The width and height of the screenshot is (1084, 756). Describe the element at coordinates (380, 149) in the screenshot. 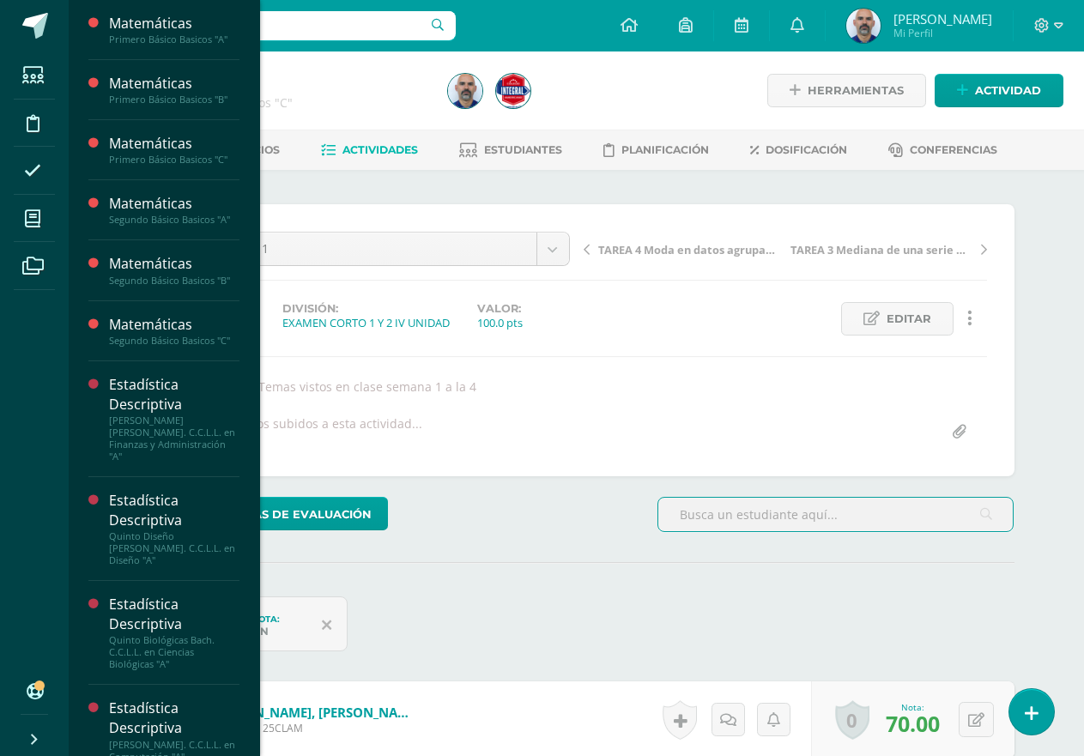

I see `span: Actividades` at that location.